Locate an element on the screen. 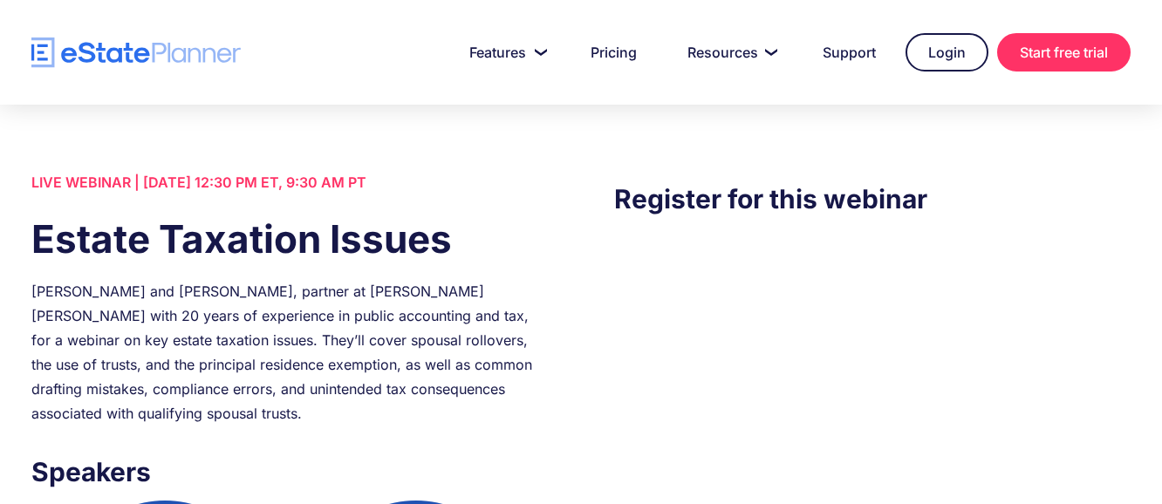  h3: Register for this webinar is located at coordinates (873, 199).